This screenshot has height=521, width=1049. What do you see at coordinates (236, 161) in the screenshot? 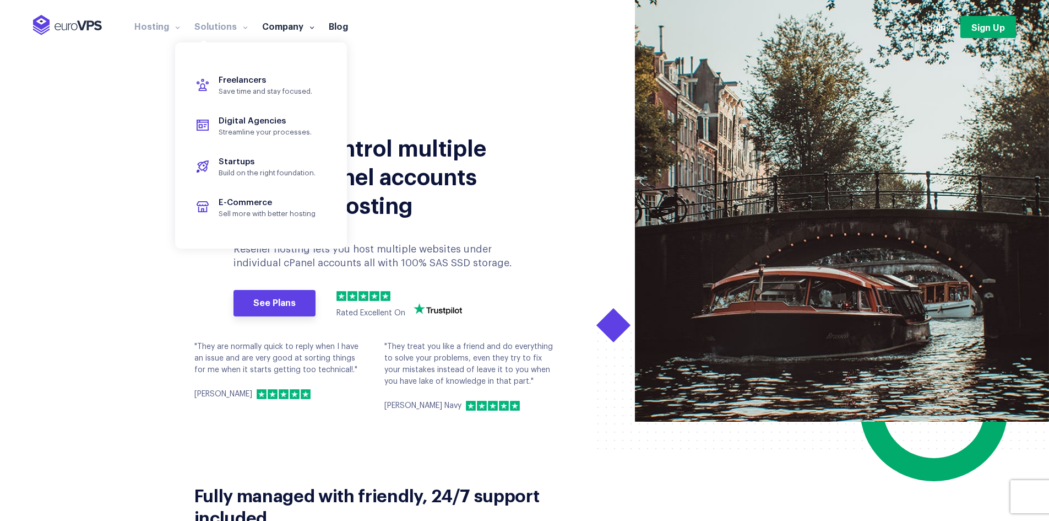
I see `span: Startups` at bounding box center [236, 161].